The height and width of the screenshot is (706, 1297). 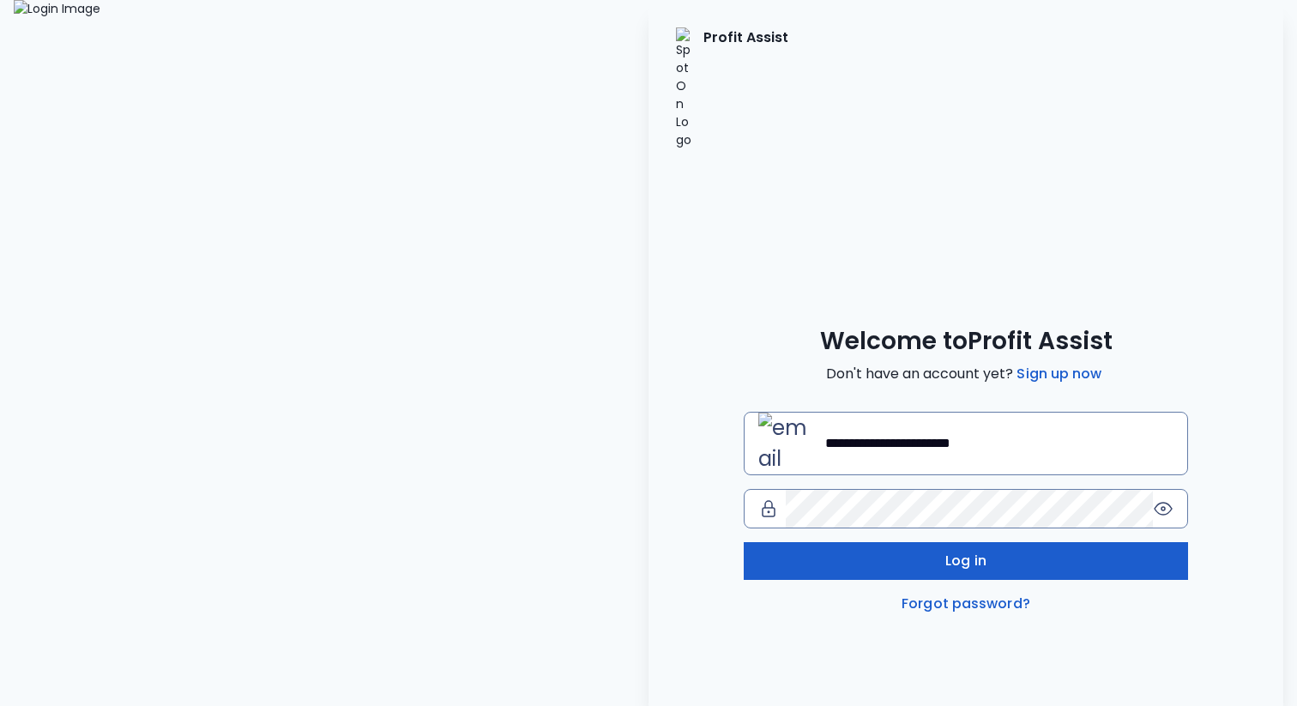 I want to click on a: Forgot password?, so click(x=966, y=604).